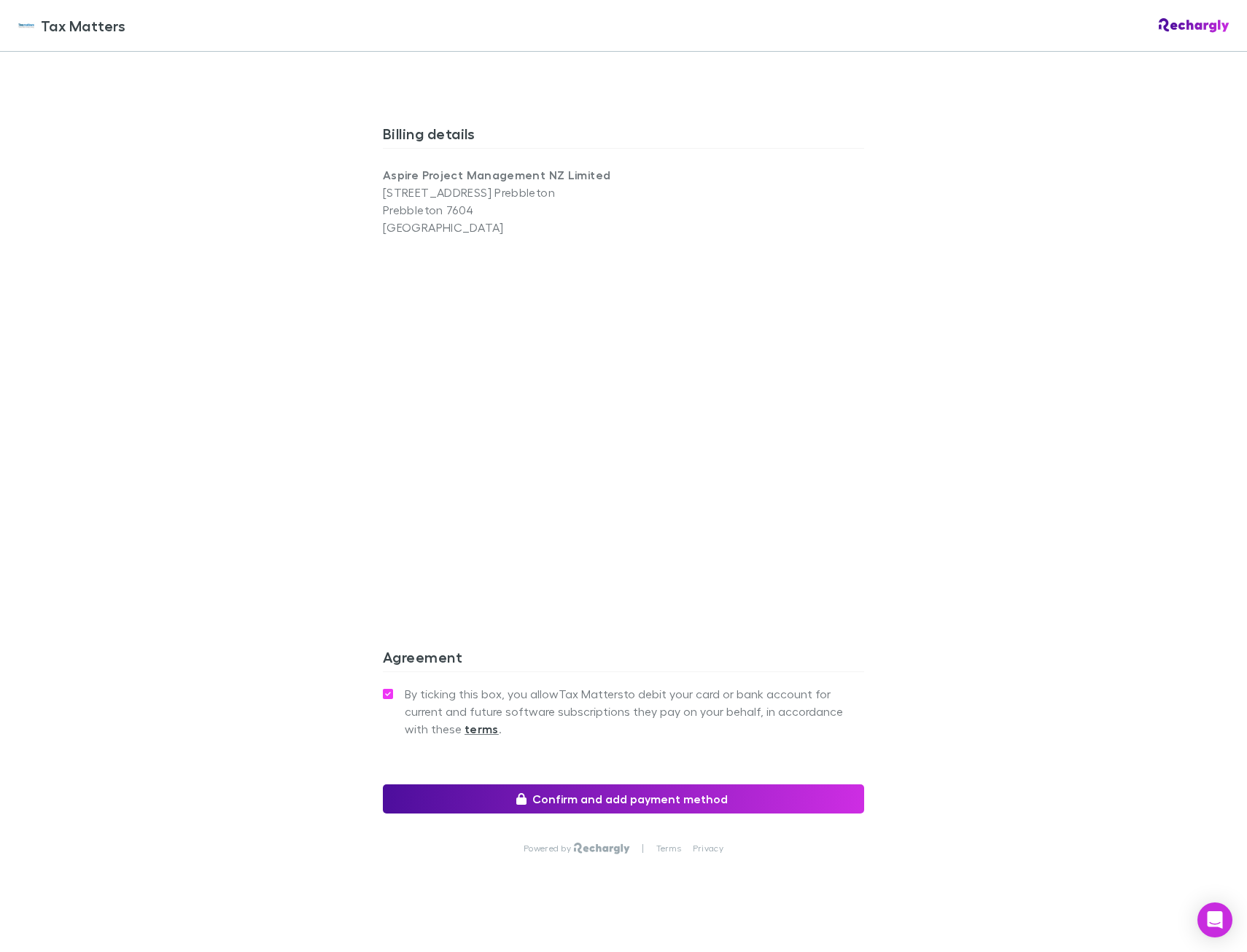 This screenshot has width=1247, height=952. I want to click on strong: terms, so click(481, 728).